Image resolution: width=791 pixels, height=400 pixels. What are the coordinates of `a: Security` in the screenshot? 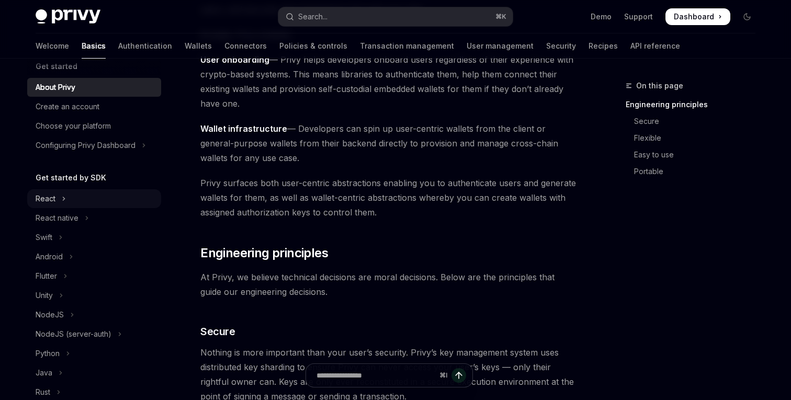 It's located at (561, 46).